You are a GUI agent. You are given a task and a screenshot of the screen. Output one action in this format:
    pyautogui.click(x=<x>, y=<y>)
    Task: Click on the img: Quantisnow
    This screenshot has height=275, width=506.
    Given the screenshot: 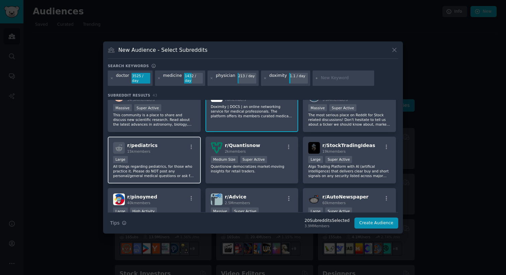 What is the action you would take?
    pyautogui.click(x=217, y=148)
    